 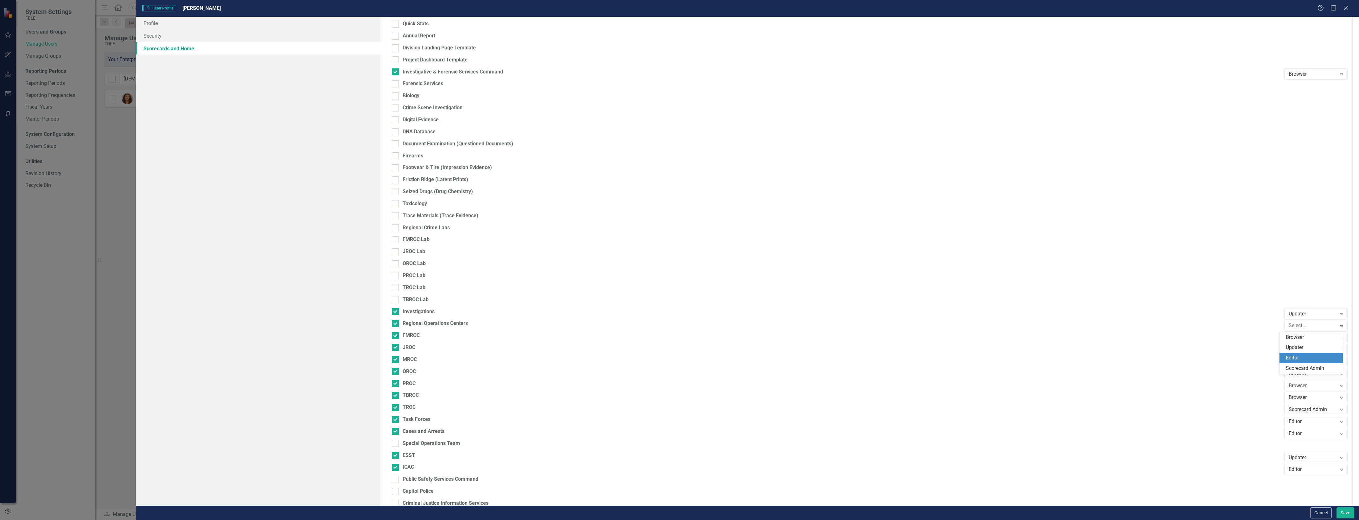 What do you see at coordinates (419, 132) in the screenshot?
I see `div: DNA Database` at bounding box center [419, 132].